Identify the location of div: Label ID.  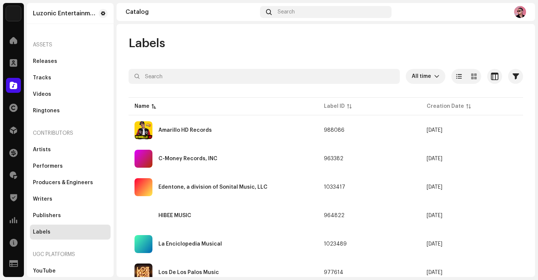
(334, 106).